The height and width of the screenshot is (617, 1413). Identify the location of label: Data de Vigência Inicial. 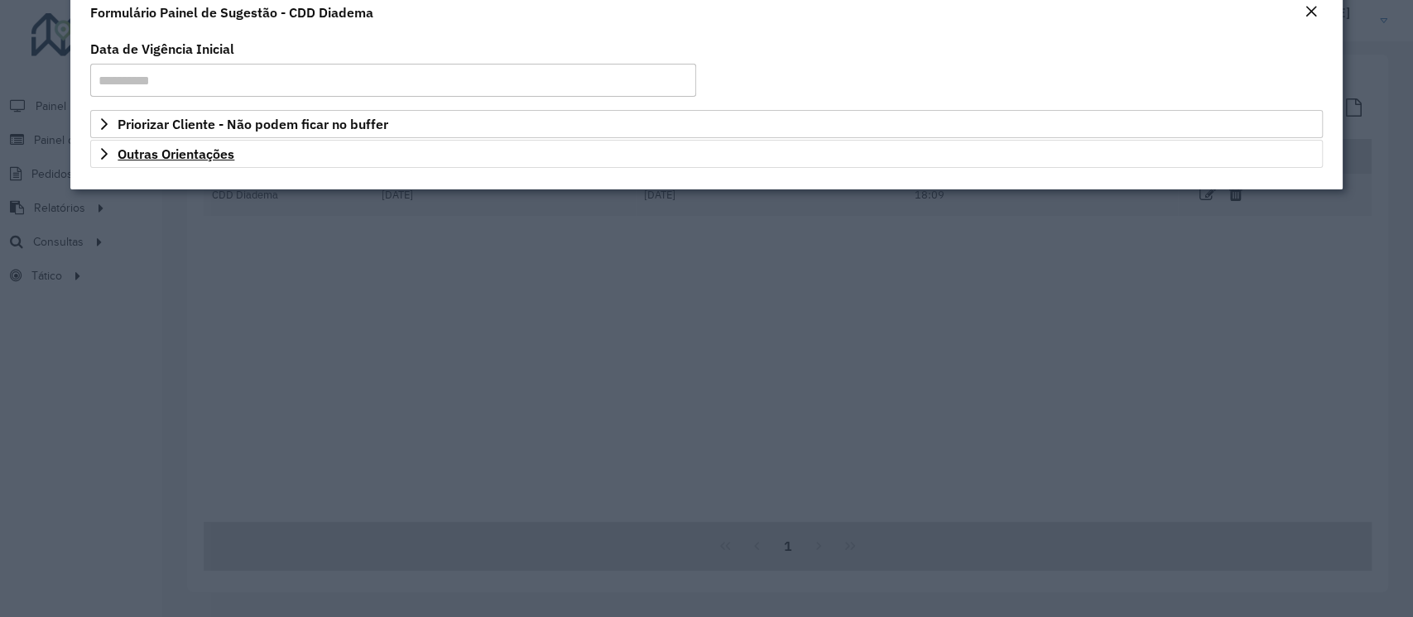
(162, 49).